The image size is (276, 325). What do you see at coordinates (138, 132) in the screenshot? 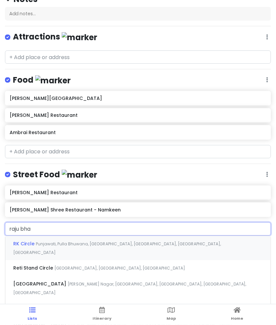
I see `h6: Ambrai Restaurant` at bounding box center [138, 132].